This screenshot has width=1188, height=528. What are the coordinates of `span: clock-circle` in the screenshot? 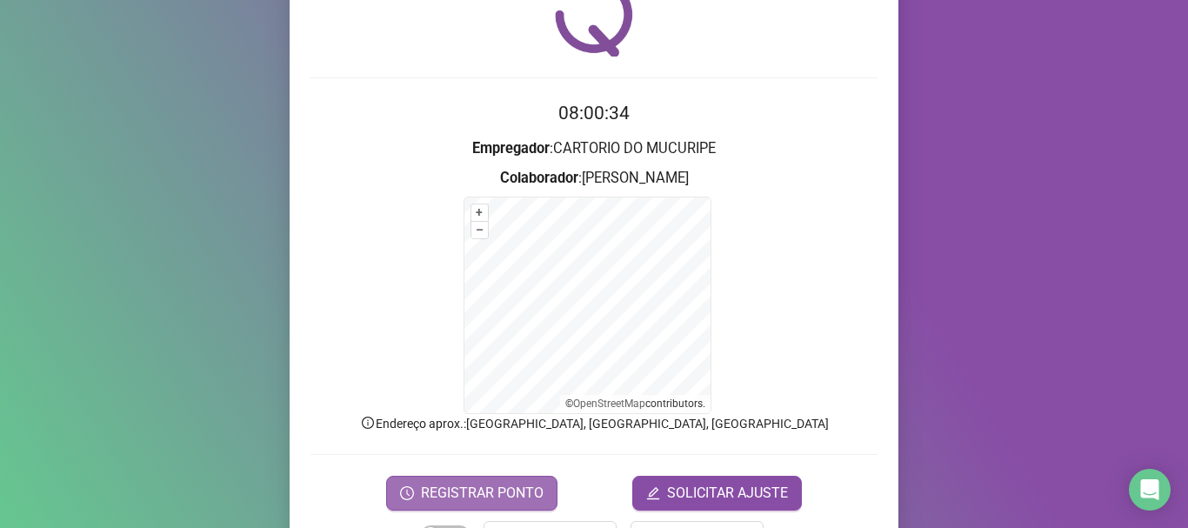 It's located at (407, 493).